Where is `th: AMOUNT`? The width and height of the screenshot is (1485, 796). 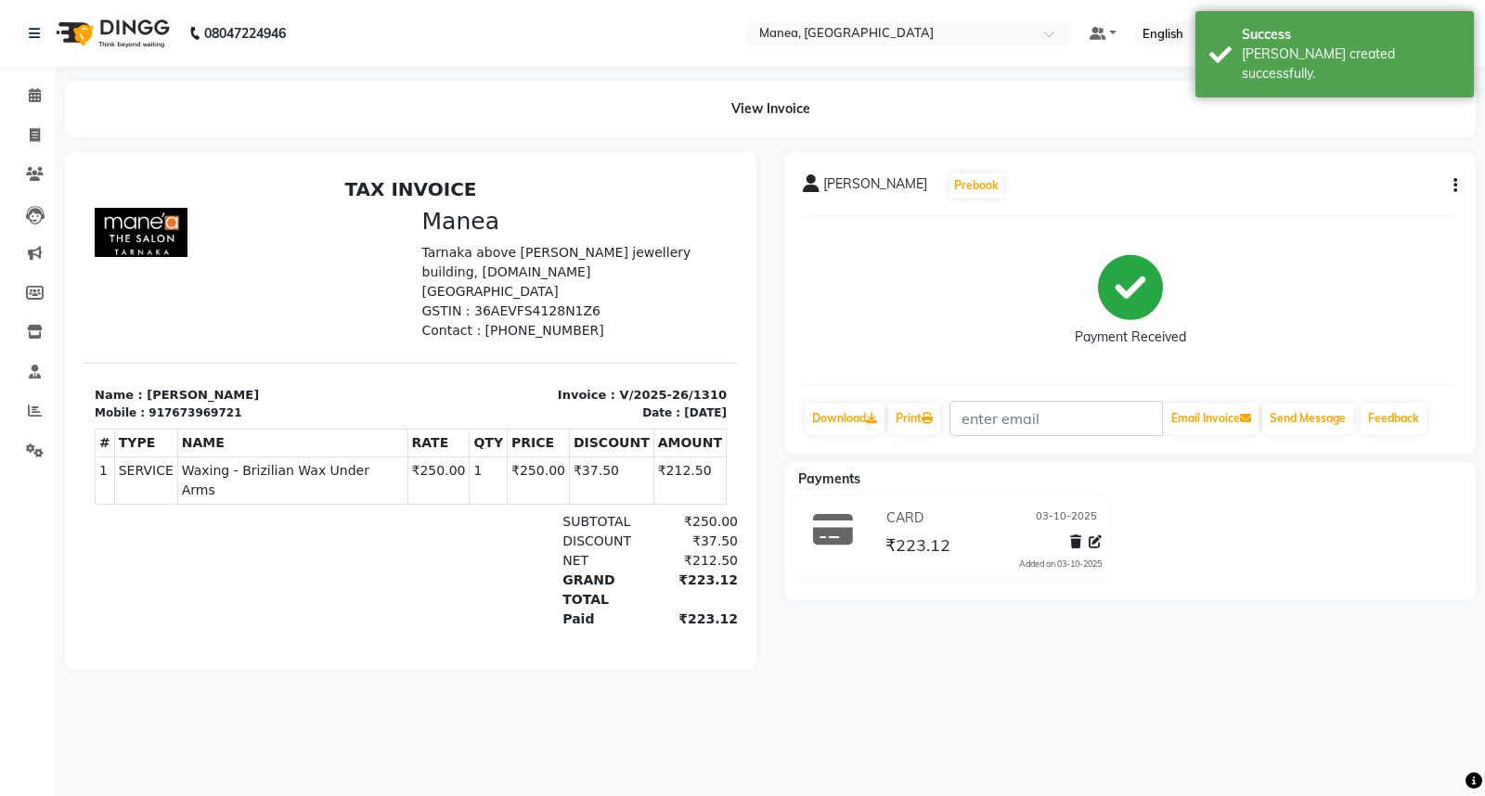 th: AMOUNT is located at coordinates (606, 272).